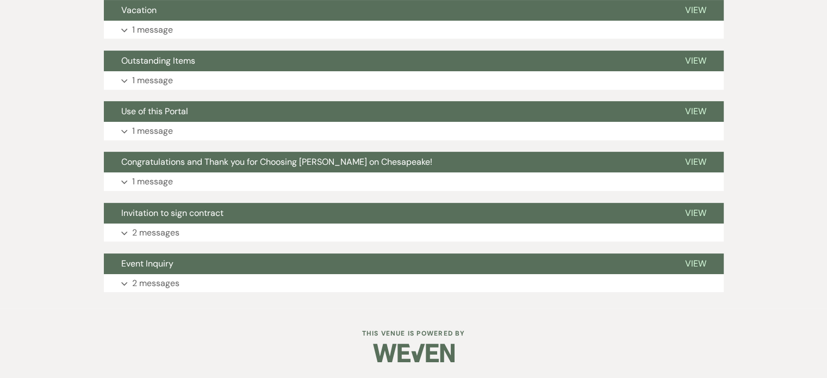  What do you see at coordinates (139, 10) in the screenshot?
I see `span: Vacation` at bounding box center [139, 10].